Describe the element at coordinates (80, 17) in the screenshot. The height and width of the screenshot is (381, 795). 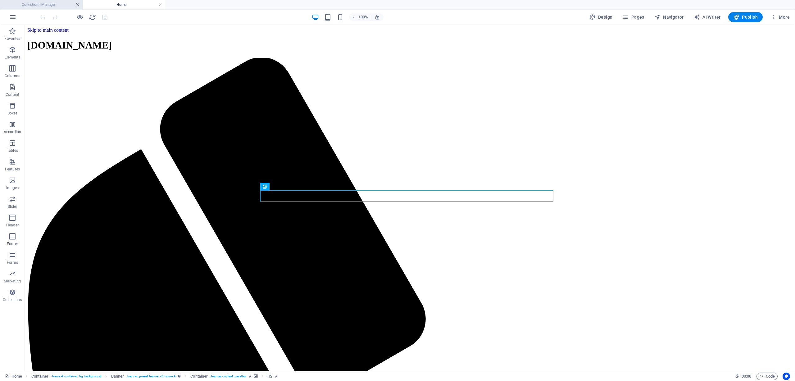
I see `button: Click here to leave preview mode and continue editing` at that location.